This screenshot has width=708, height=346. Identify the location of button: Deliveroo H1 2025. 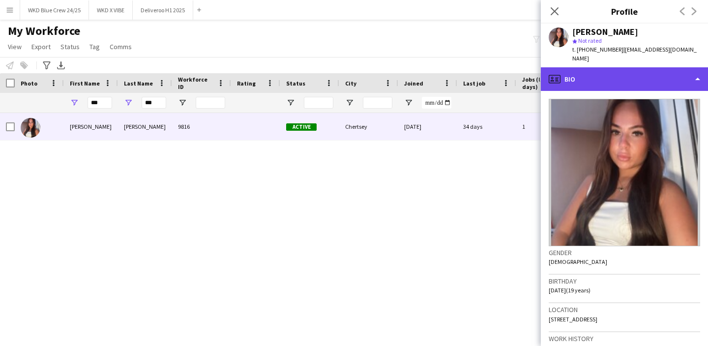
(163, 10).